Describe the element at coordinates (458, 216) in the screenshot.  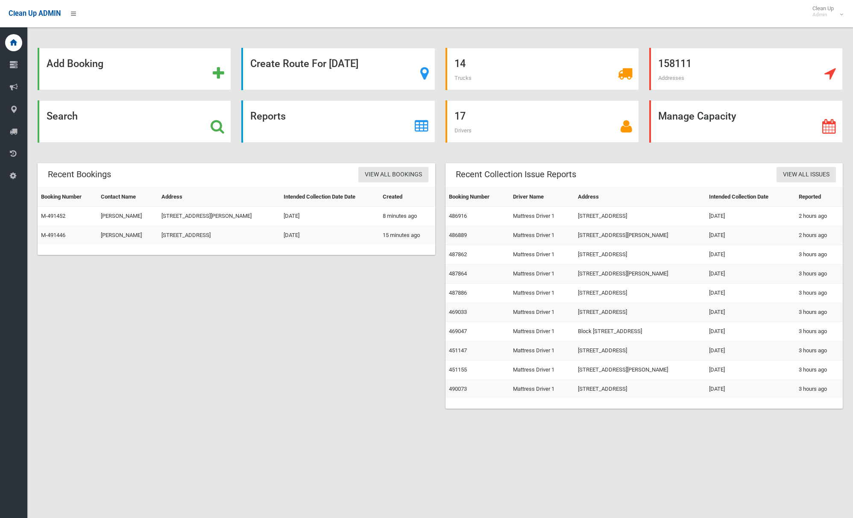
I see `a: 486916` at that location.